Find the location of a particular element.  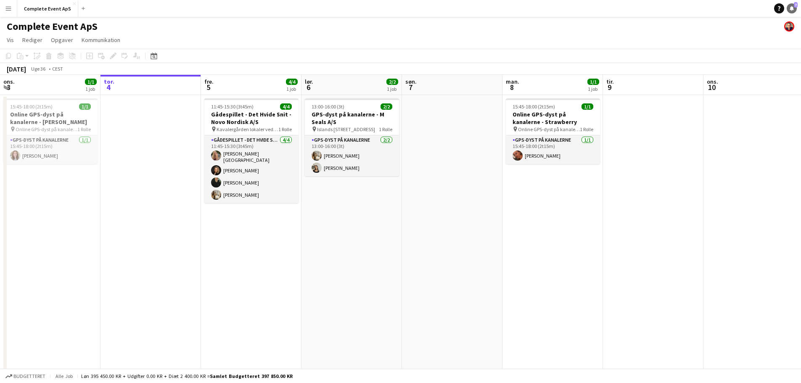

span: Budgetteret is located at coordinates (29, 376).